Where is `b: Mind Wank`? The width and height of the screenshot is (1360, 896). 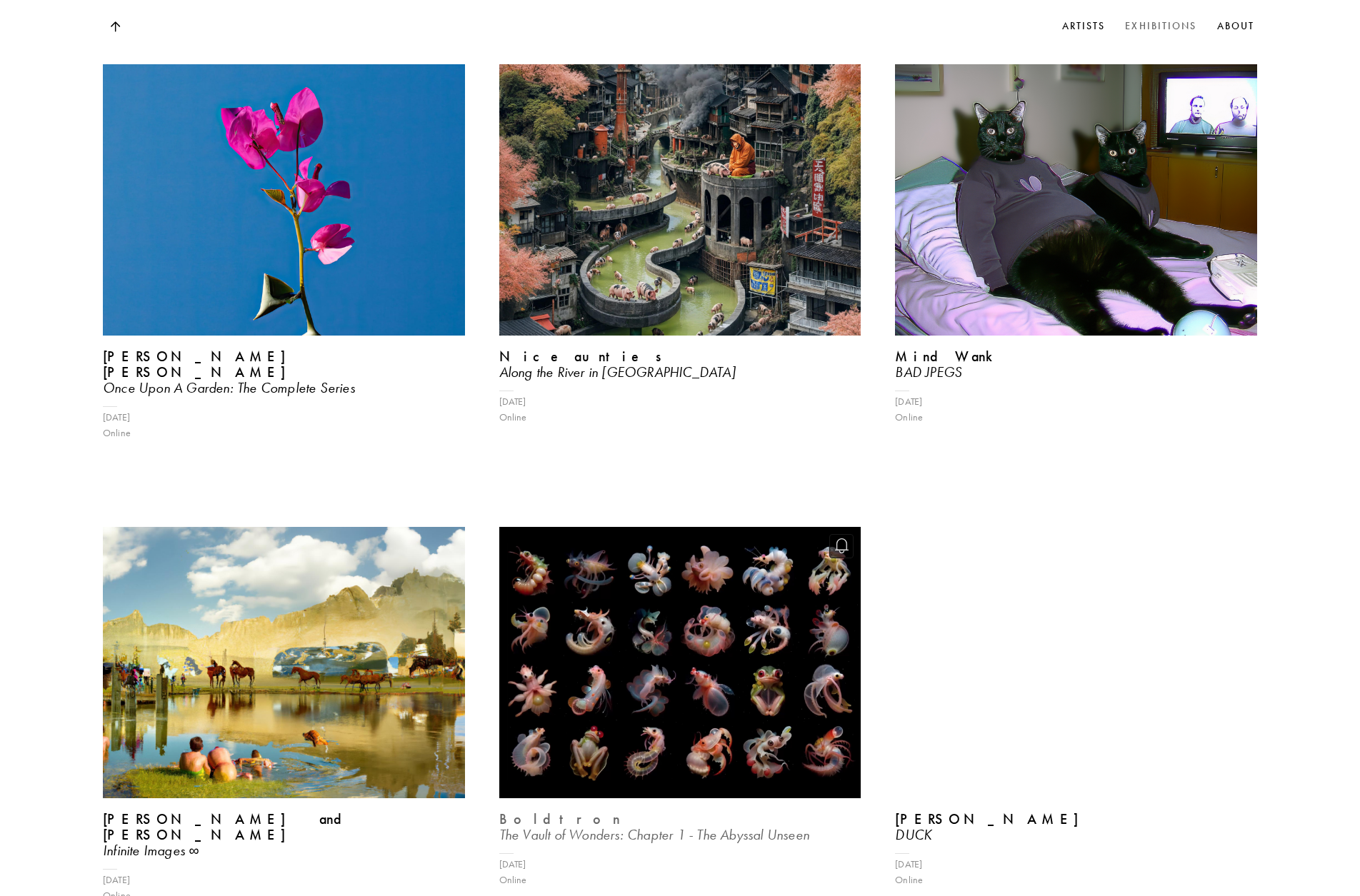
b: Mind Wank is located at coordinates (948, 356).